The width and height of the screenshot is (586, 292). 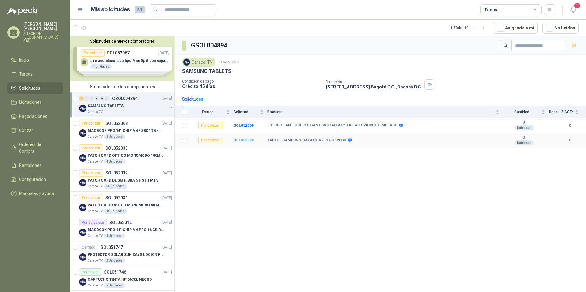 I want to click on b: TABLET SAMSUNG GALAXY A9 PLUS 128GB, so click(x=307, y=141).